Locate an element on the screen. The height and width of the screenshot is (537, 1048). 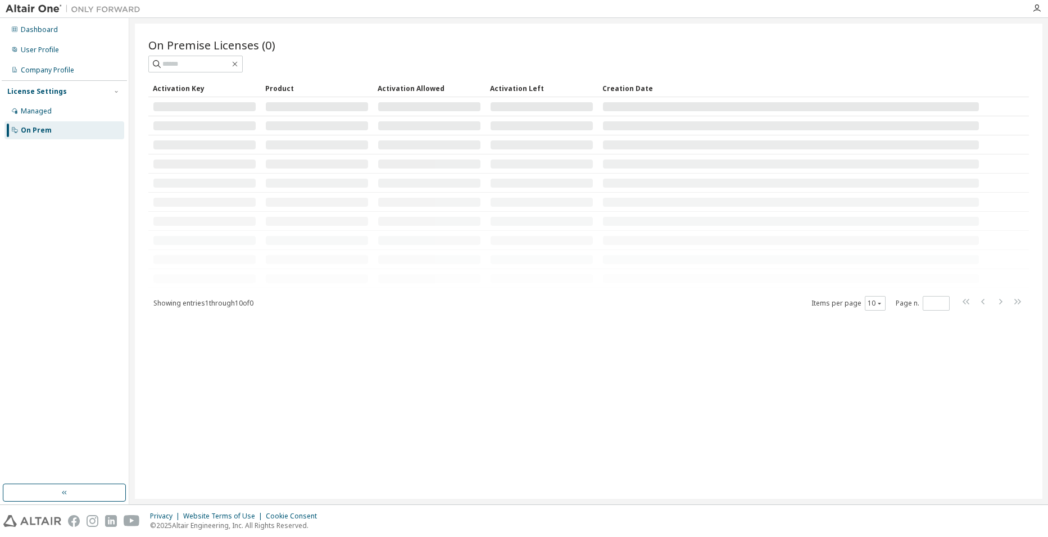
button: 10 is located at coordinates (875, 303).